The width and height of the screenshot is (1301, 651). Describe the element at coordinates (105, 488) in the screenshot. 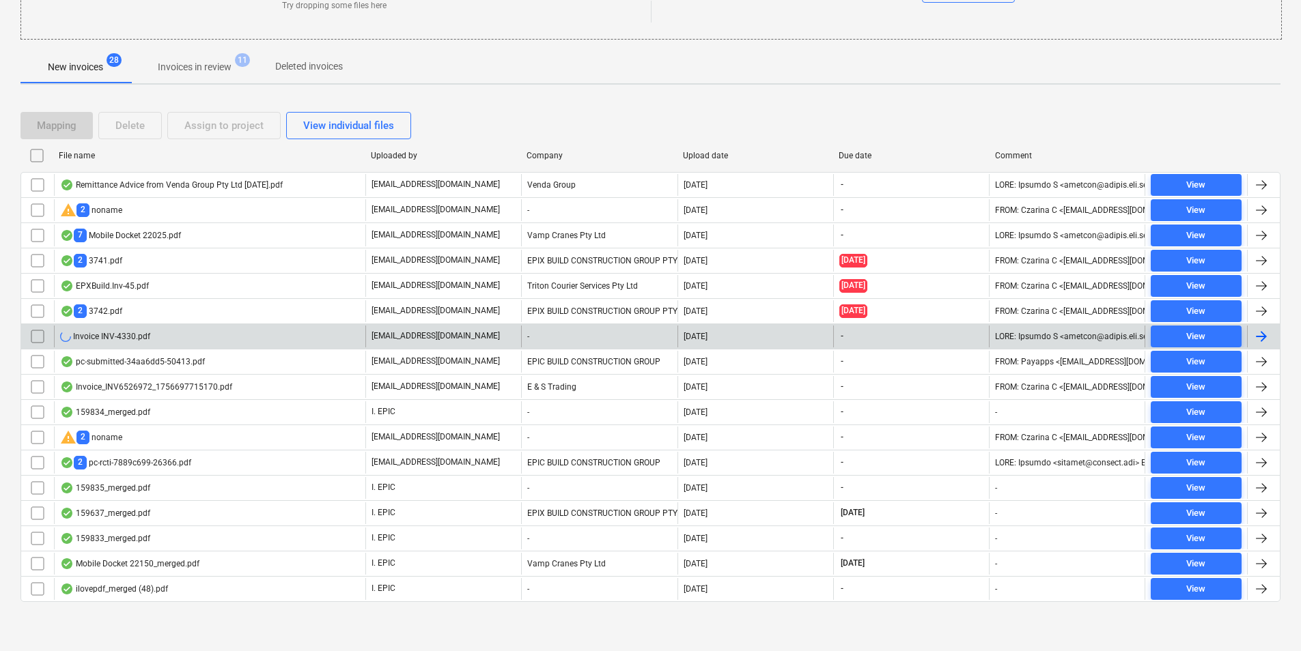

I see `div: 159835_merged.pdf` at that location.